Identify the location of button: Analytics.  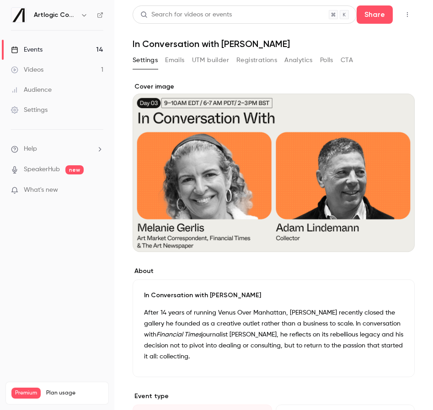
(298, 60).